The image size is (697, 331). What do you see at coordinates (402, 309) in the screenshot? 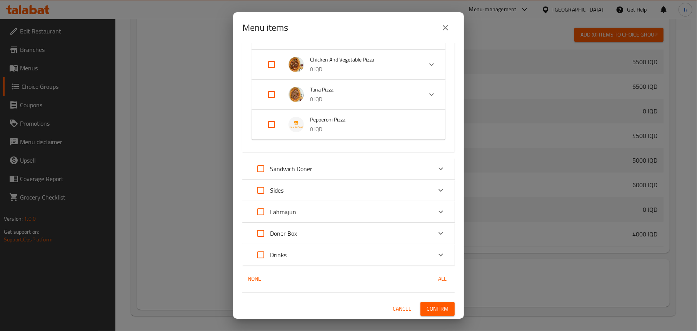
I see `button: Cancel` at bounding box center [402, 309].